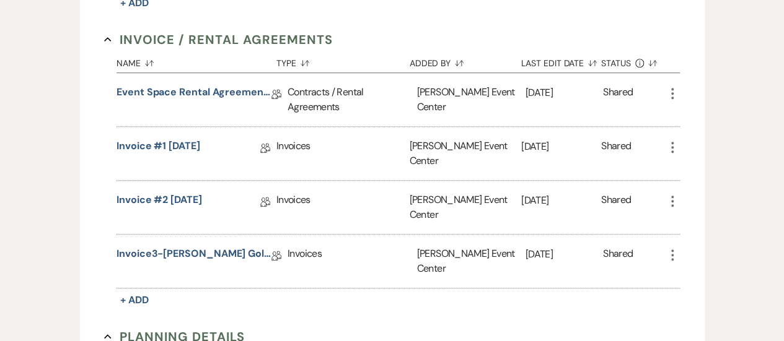 Image resolution: width=784 pixels, height=341 pixels. I want to click on button: Name, so click(196, 61).